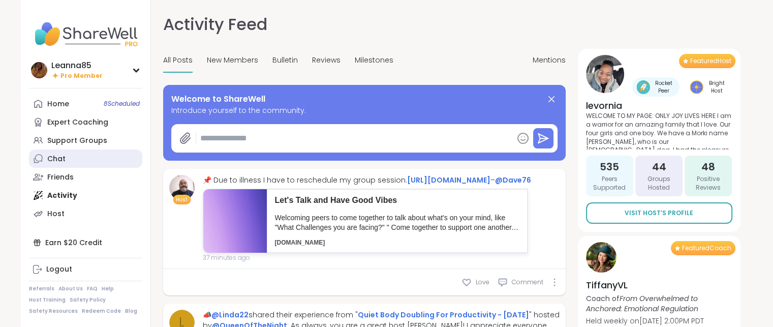 This screenshot has width=773, height=327. Describe the element at coordinates (664, 87) in the screenshot. I see `span: Rocket Peer` at that location.